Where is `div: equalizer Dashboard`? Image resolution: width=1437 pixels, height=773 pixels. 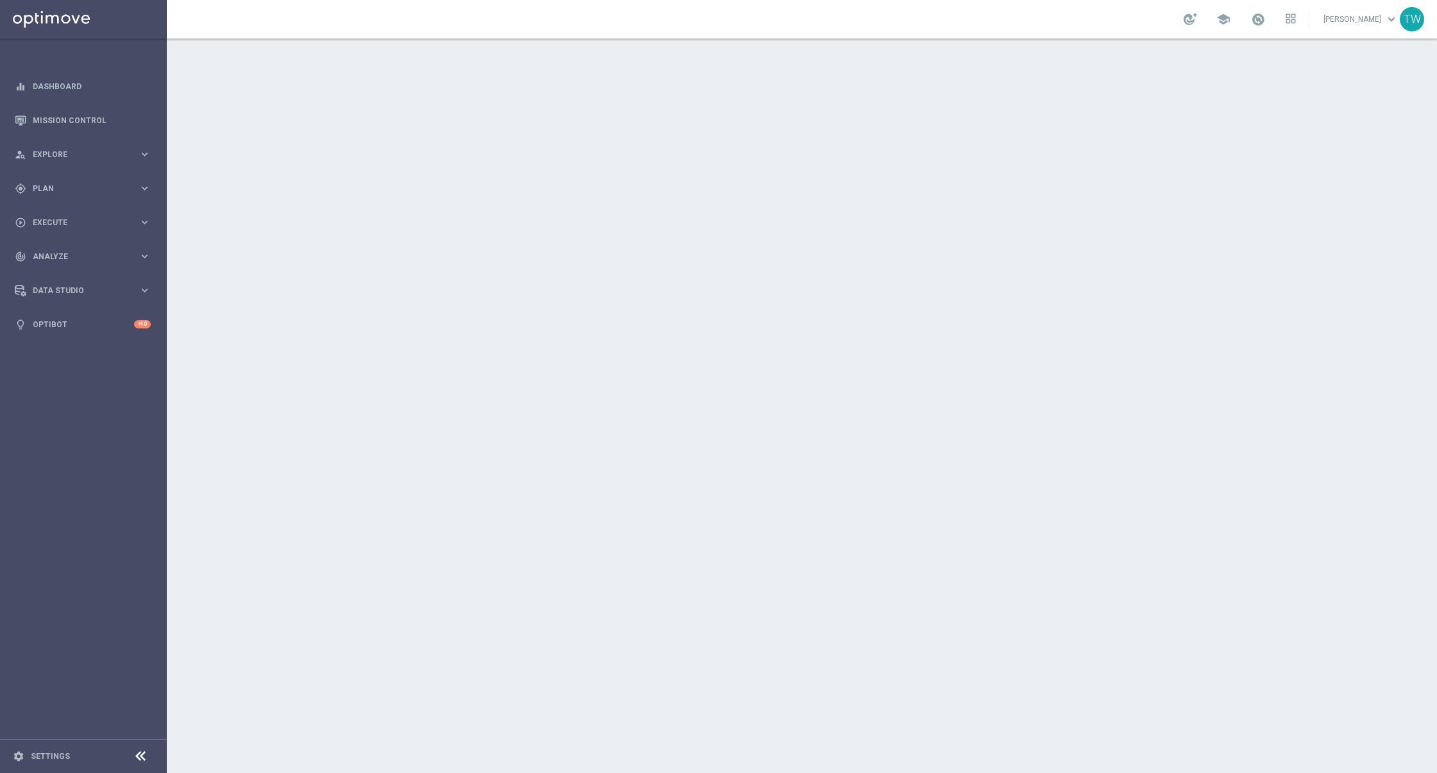
div: equalizer Dashboard is located at coordinates (83, 87).